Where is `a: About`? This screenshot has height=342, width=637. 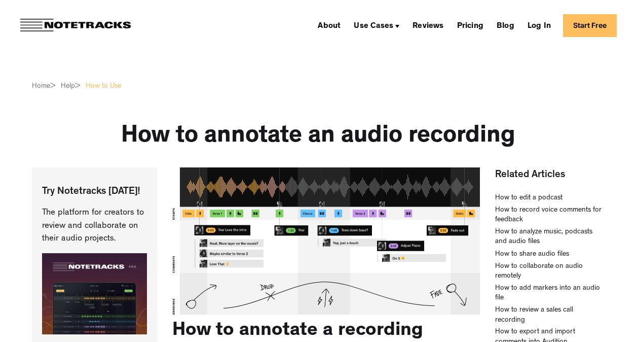
a: About is located at coordinates (329, 25).